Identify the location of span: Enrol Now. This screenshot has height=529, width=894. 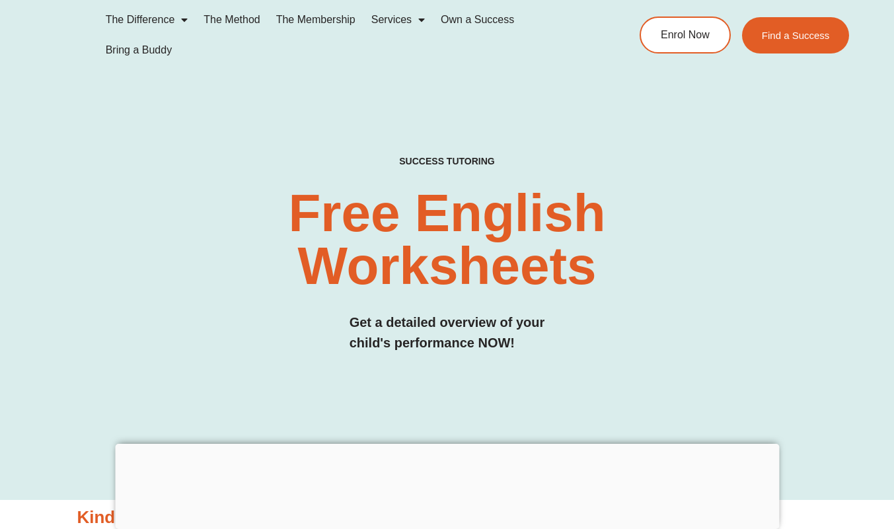
(685, 35).